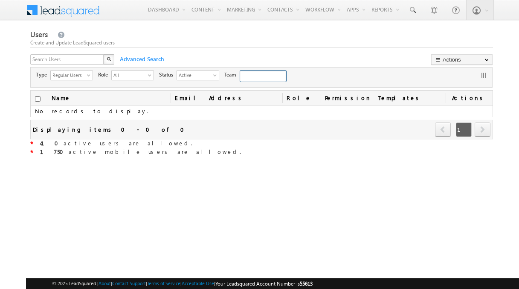 This screenshot has height=289, width=519. What do you see at coordinates (195, 75) in the screenshot?
I see `span: Active` at bounding box center [195, 75].